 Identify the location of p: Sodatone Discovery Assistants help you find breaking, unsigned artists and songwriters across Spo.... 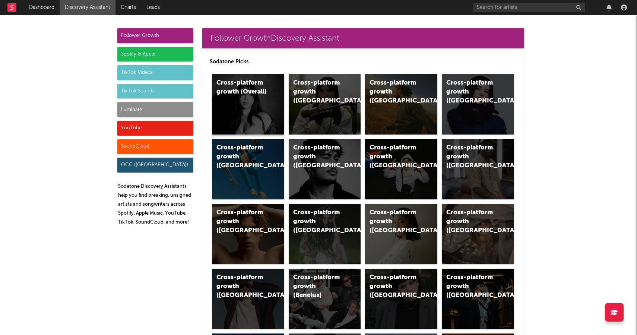
(156, 205).